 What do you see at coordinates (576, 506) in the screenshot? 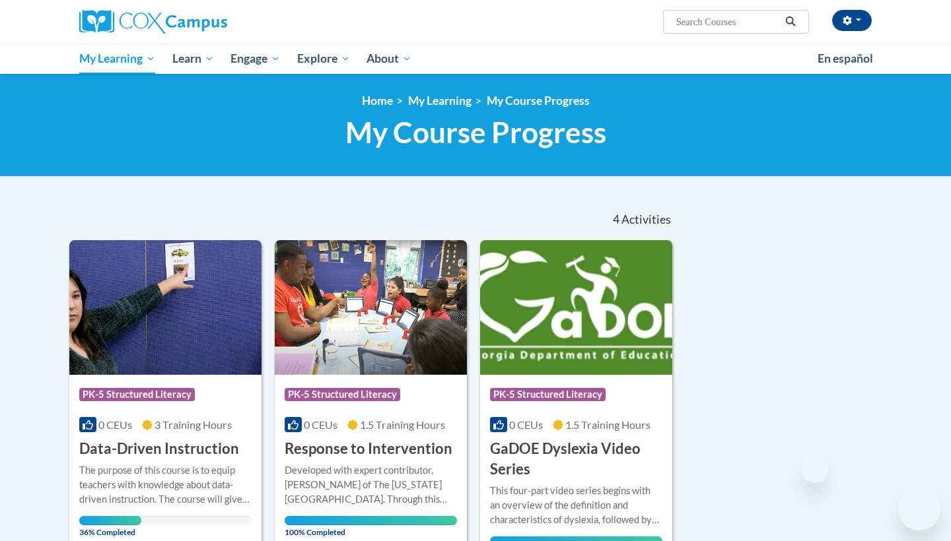
I see `div: This four-part video series begins with an overview of the definition and characteristics of dysl...` at bounding box center [576, 506].